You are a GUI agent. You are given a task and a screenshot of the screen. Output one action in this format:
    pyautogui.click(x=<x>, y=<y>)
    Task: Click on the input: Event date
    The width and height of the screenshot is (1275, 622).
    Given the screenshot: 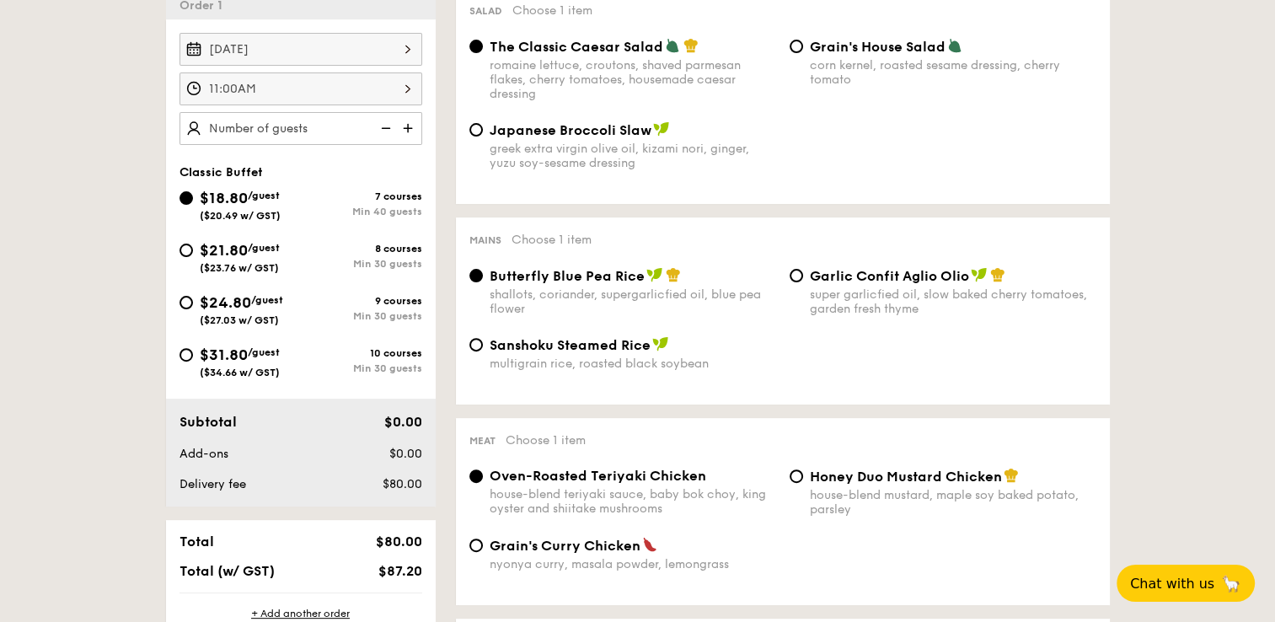 What is the action you would take?
    pyautogui.click(x=301, y=49)
    